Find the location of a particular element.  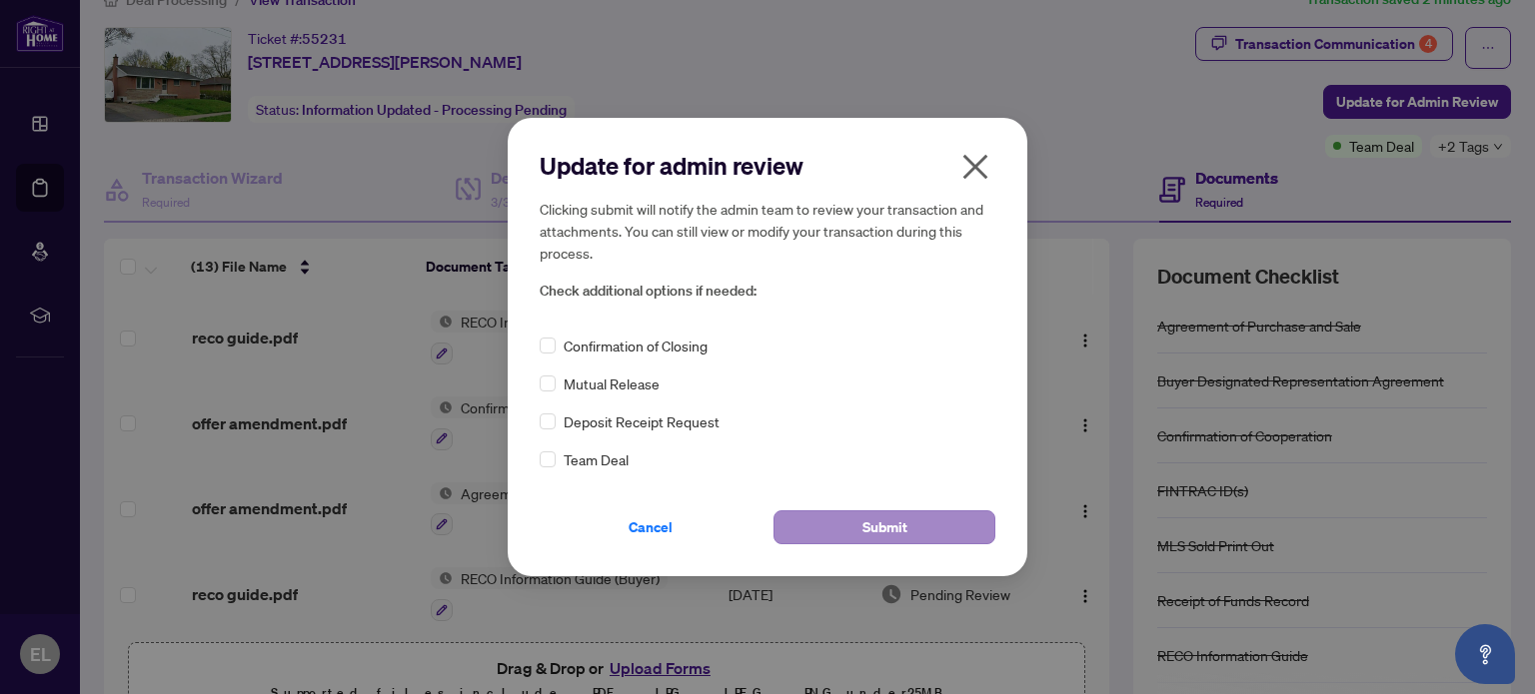

span: Cancel is located at coordinates (651, 528).